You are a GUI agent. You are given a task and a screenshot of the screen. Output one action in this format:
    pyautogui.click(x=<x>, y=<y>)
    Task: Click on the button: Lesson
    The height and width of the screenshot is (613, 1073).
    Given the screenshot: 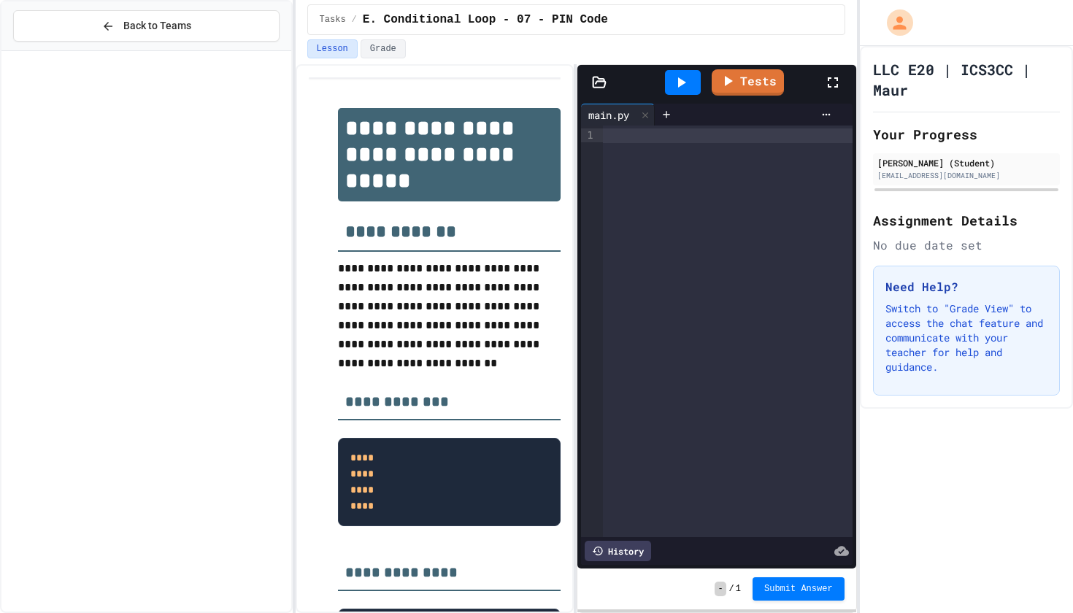 What is the action you would take?
    pyautogui.click(x=332, y=49)
    